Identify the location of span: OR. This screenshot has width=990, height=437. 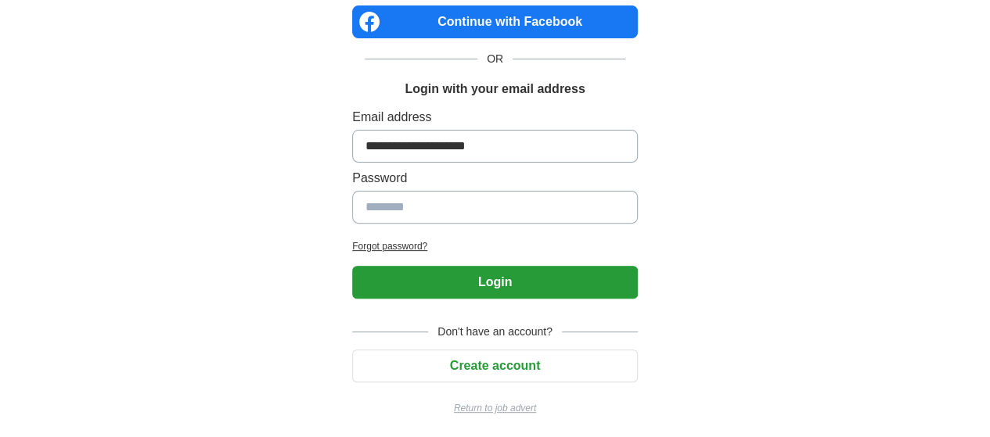
(495, 59).